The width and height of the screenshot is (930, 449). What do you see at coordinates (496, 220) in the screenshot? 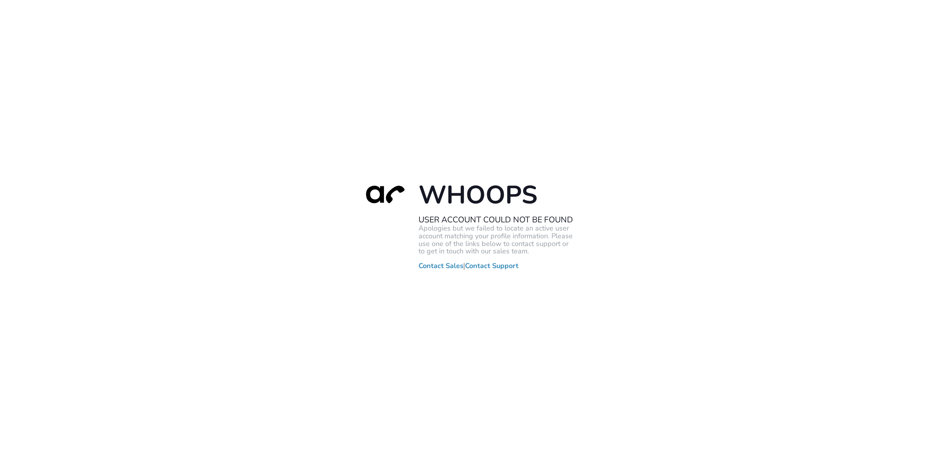
I see `h2: User Account Could Not Be Found` at bounding box center [496, 220].